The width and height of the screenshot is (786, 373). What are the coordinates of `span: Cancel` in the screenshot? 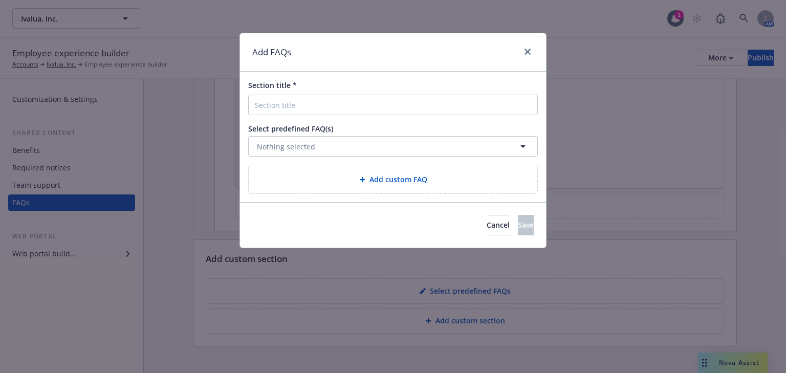 It's located at (498, 225).